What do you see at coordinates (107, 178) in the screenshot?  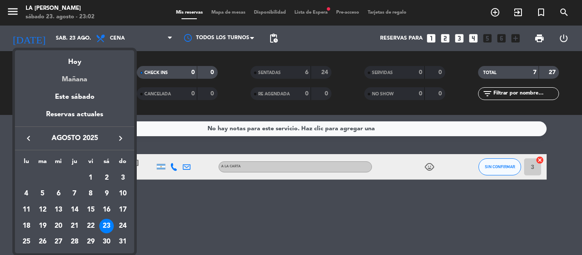 I see `td: 2 de agosto de 2025` at bounding box center [107, 178].